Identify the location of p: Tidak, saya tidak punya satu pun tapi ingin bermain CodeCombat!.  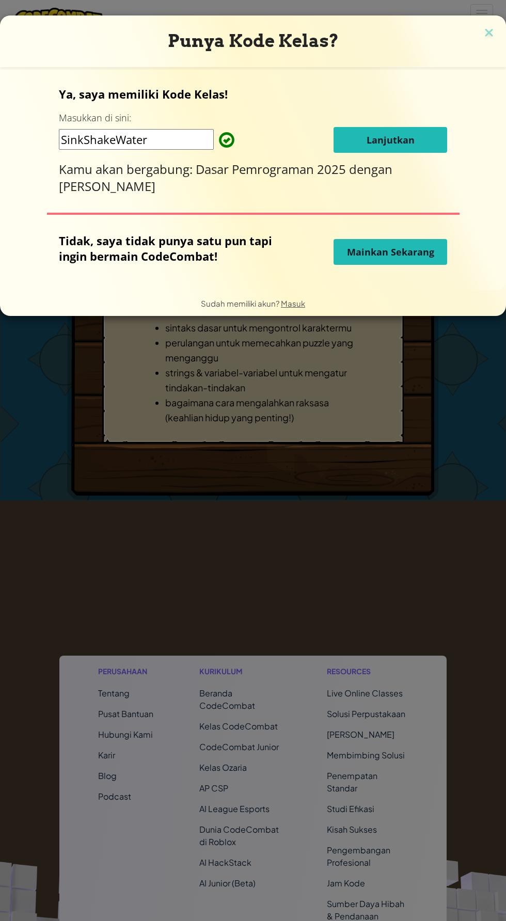
(170, 248).